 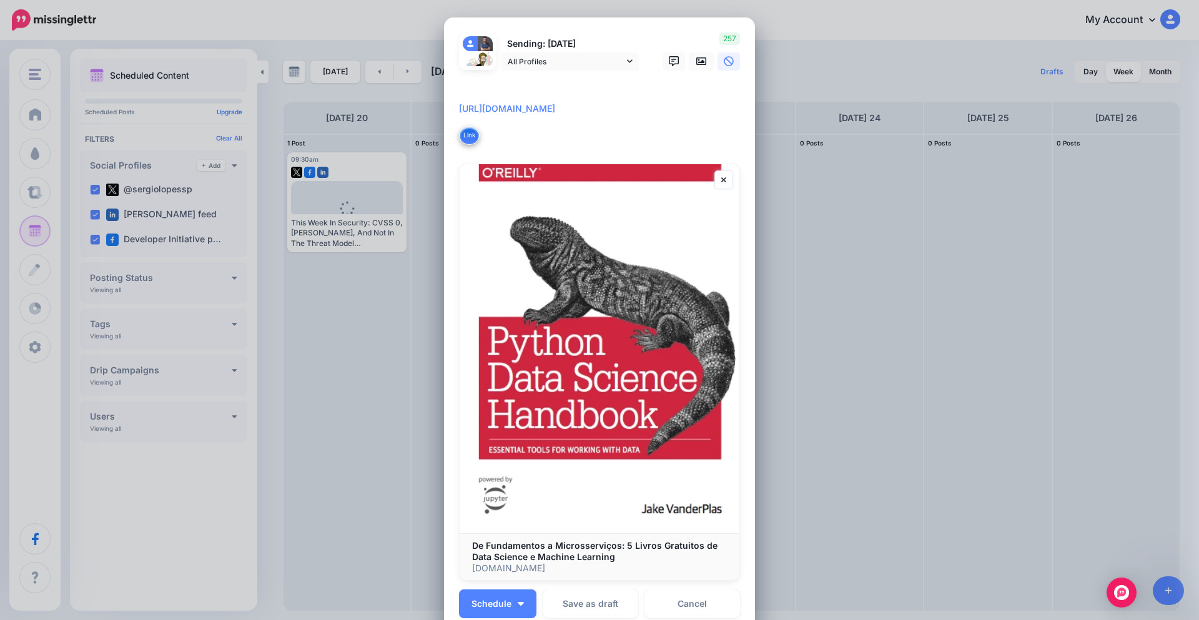 What do you see at coordinates (485, 44) in the screenshot?
I see `img: 404938064_7577128425634114_8114752557348925942_n-bsa142071.jpg` at bounding box center [485, 44].